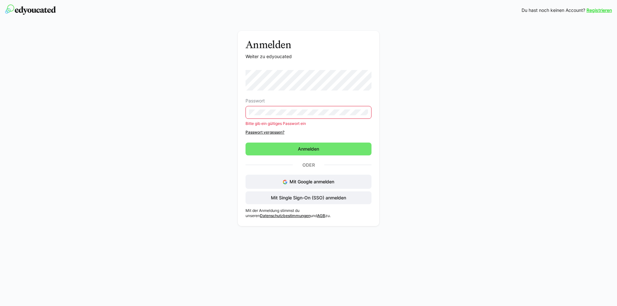 The height and width of the screenshot is (306, 617). I want to click on span: Mit Single Sign-On (SSO) anmelden, so click(309, 198).